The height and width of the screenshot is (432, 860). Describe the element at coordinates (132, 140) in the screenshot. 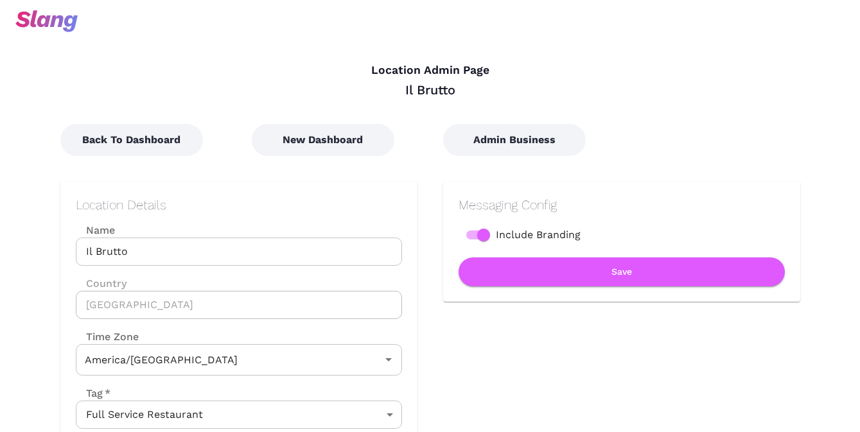

I see `button: Back To Dashboard` at that location.